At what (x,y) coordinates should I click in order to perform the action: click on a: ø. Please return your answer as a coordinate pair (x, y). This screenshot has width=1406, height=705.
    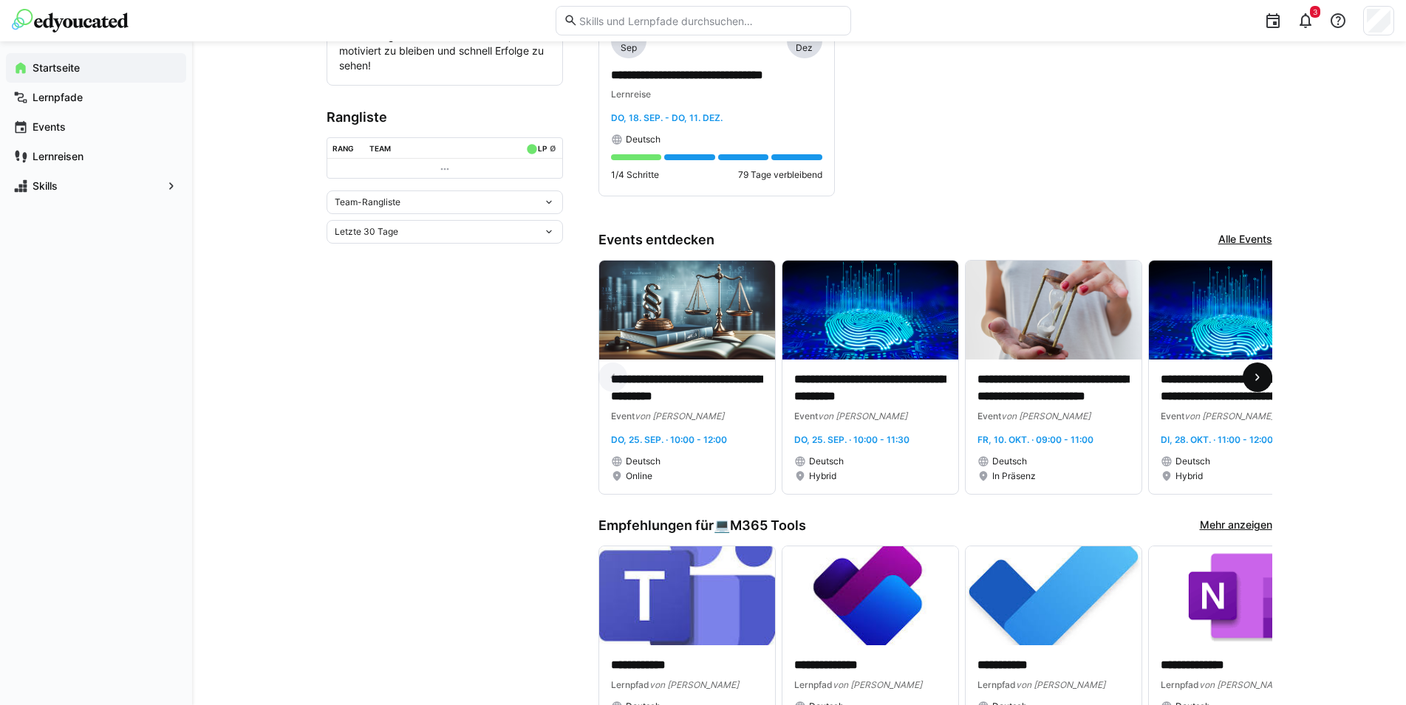
    Looking at the image, I should click on (552, 147).